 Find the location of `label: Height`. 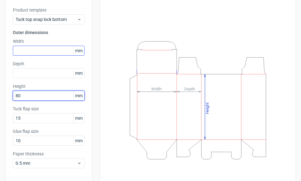

label: Height is located at coordinates (49, 86).